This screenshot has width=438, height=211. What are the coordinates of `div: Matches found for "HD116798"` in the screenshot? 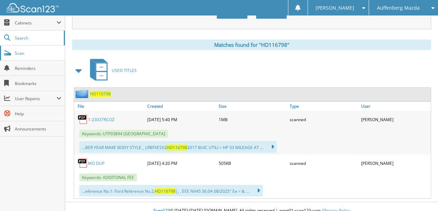 It's located at (251, 45).